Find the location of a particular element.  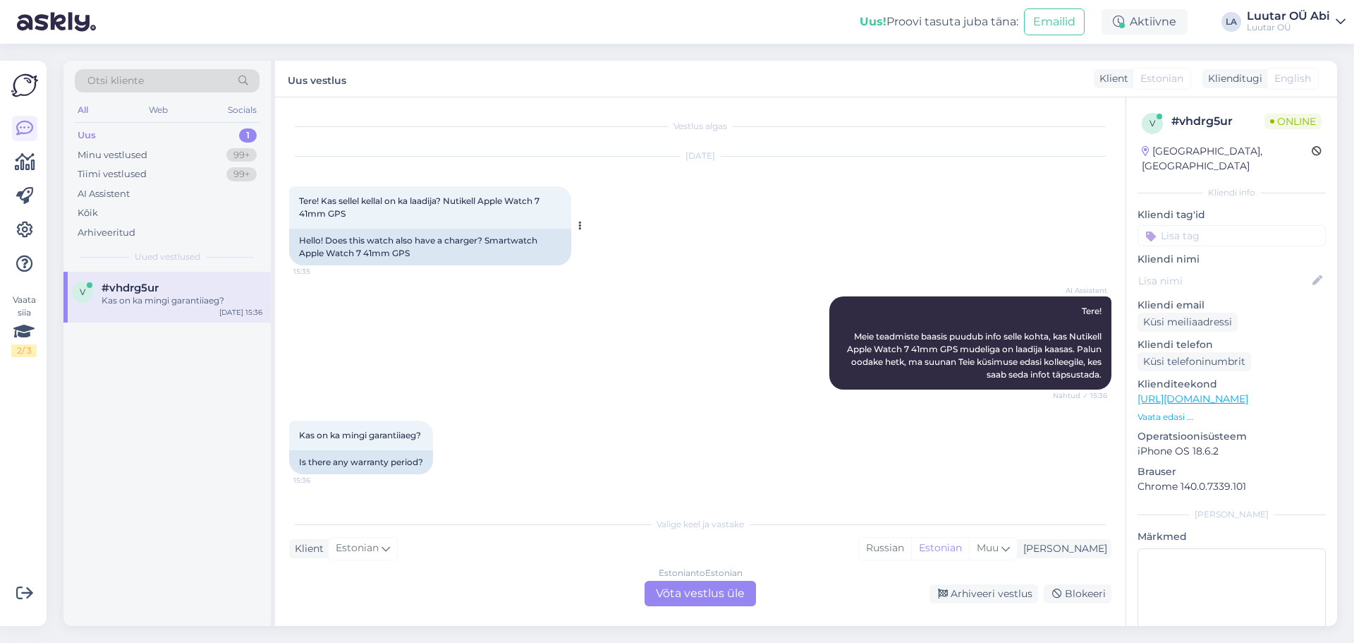

div: Uus is located at coordinates (87, 135).